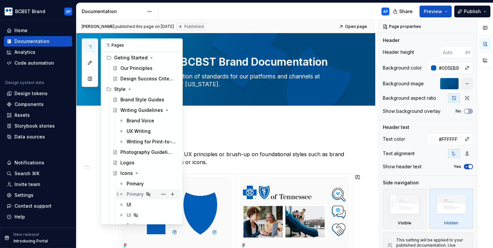 This screenshot has height=248, width=493. What do you see at coordinates (24, 195) in the screenshot?
I see `div: Settings` at bounding box center [24, 195].